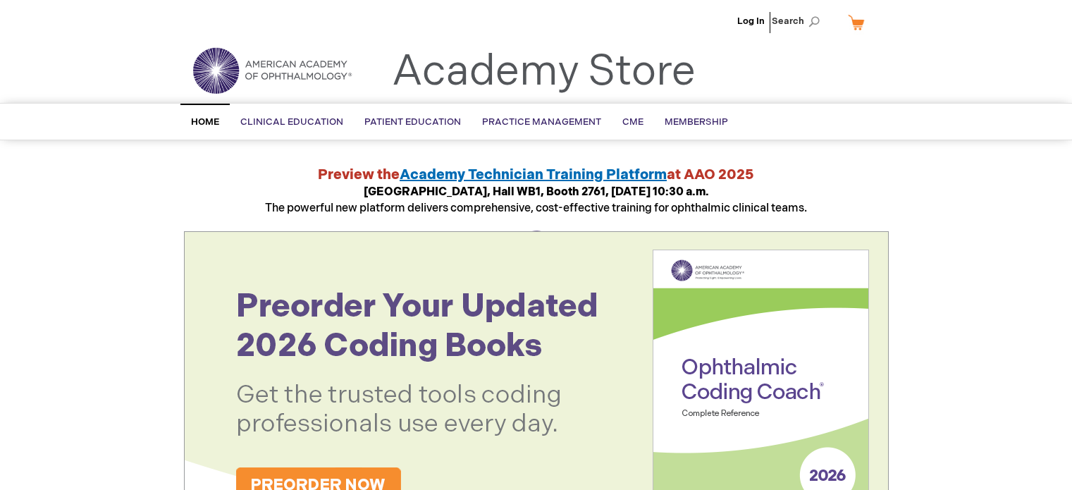 This screenshot has height=490, width=1072. What do you see at coordinates (543, 72) in the screenshot?
I see `a: Academy Store` at bounding box center [543, 72].